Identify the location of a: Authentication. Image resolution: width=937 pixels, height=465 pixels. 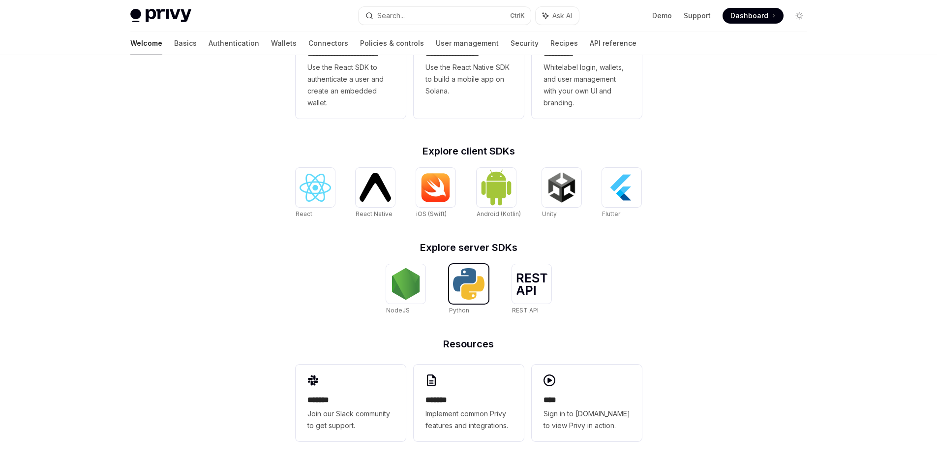
(234, 43).